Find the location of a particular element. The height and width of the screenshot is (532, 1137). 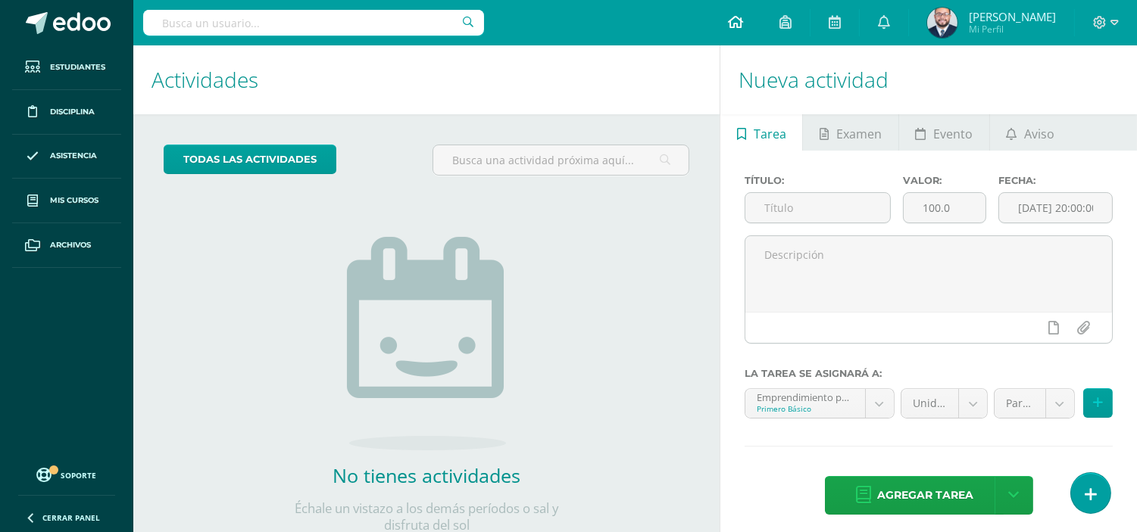

div: Primero Básico is located at coordinates (805, 409).